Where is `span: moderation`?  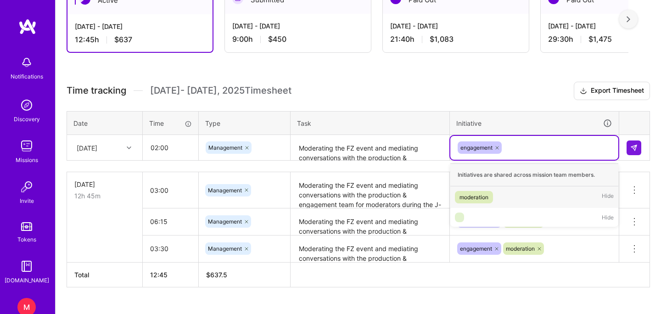
span: moderation is located at coordinates (520, 248).